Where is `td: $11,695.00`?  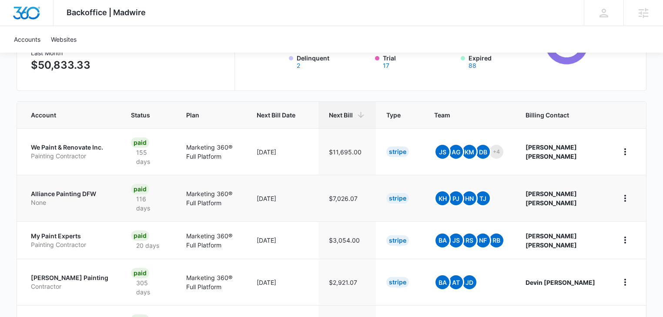
td: $11,695.00 is located at coordinates (347, 151).